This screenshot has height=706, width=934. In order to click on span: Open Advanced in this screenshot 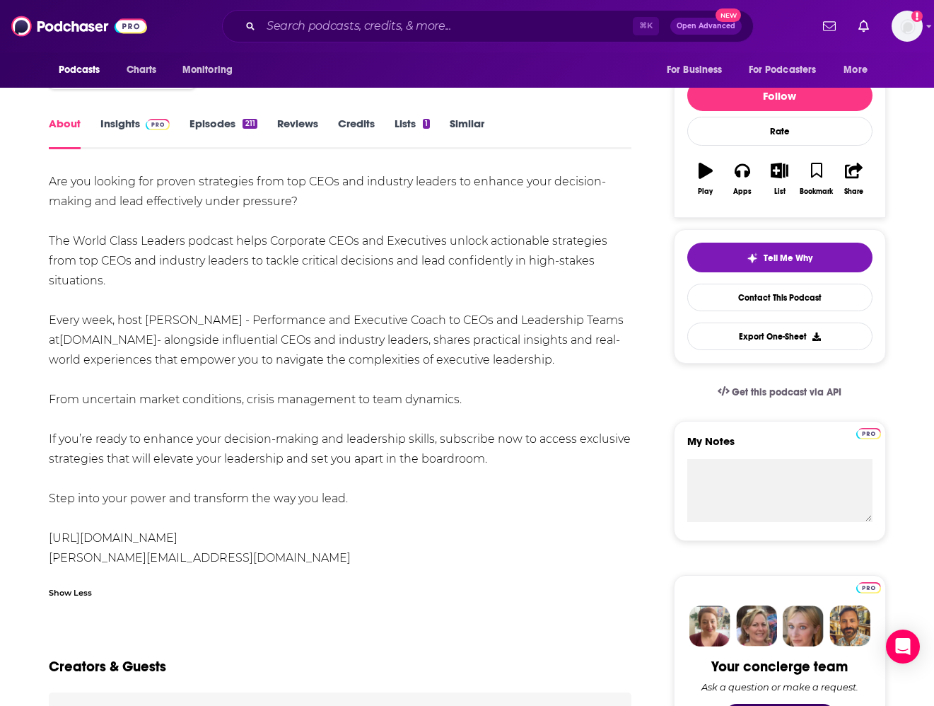, I will do `click(706, 26)`.